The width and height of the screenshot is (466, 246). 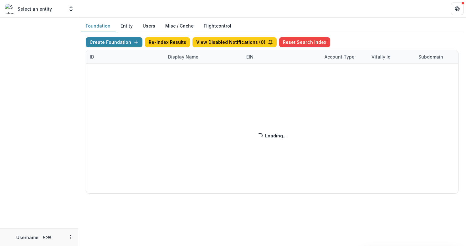 I want to click on a: Flightcontrol, so click(x=217, y=26).